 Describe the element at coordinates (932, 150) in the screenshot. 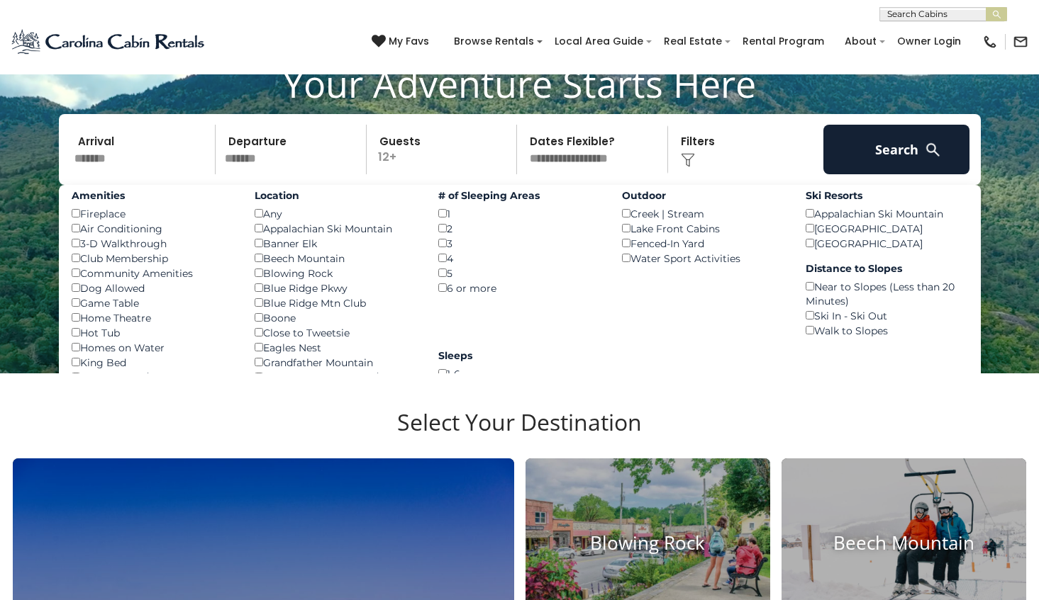

I see `img: search-regular-white.png` at that location.